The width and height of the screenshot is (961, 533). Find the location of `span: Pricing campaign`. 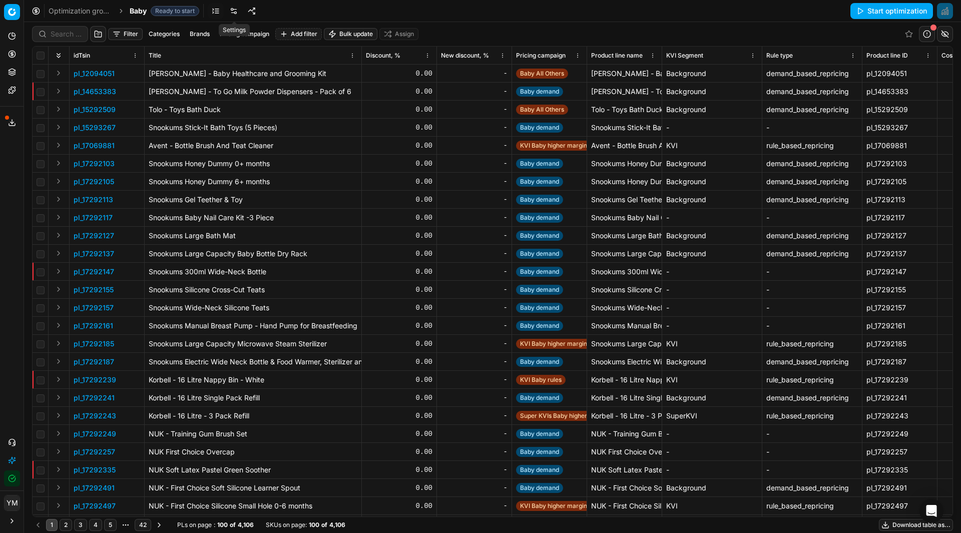

span: Pricing campaign is located at coordinates (540, 56).